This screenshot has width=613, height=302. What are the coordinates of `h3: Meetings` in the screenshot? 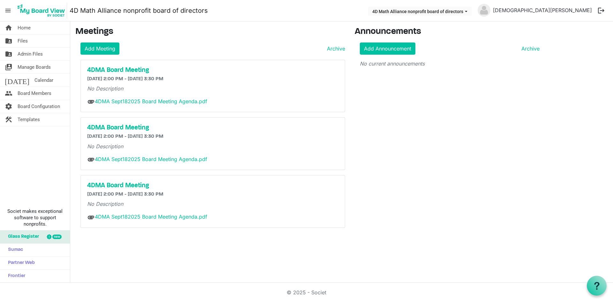 It's located at (210, 32).